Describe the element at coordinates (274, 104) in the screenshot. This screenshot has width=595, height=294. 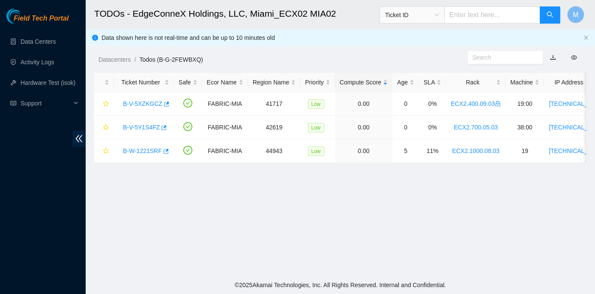
I see `td: 41717` at that location.